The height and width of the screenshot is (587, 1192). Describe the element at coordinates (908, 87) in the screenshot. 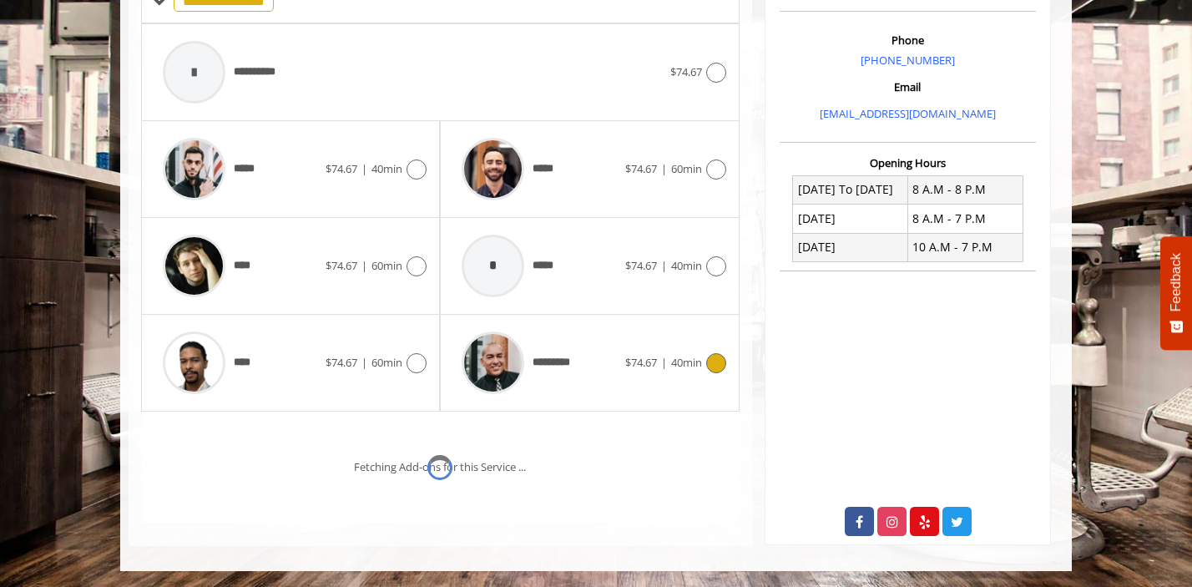

I see `h3: Email` at that location.